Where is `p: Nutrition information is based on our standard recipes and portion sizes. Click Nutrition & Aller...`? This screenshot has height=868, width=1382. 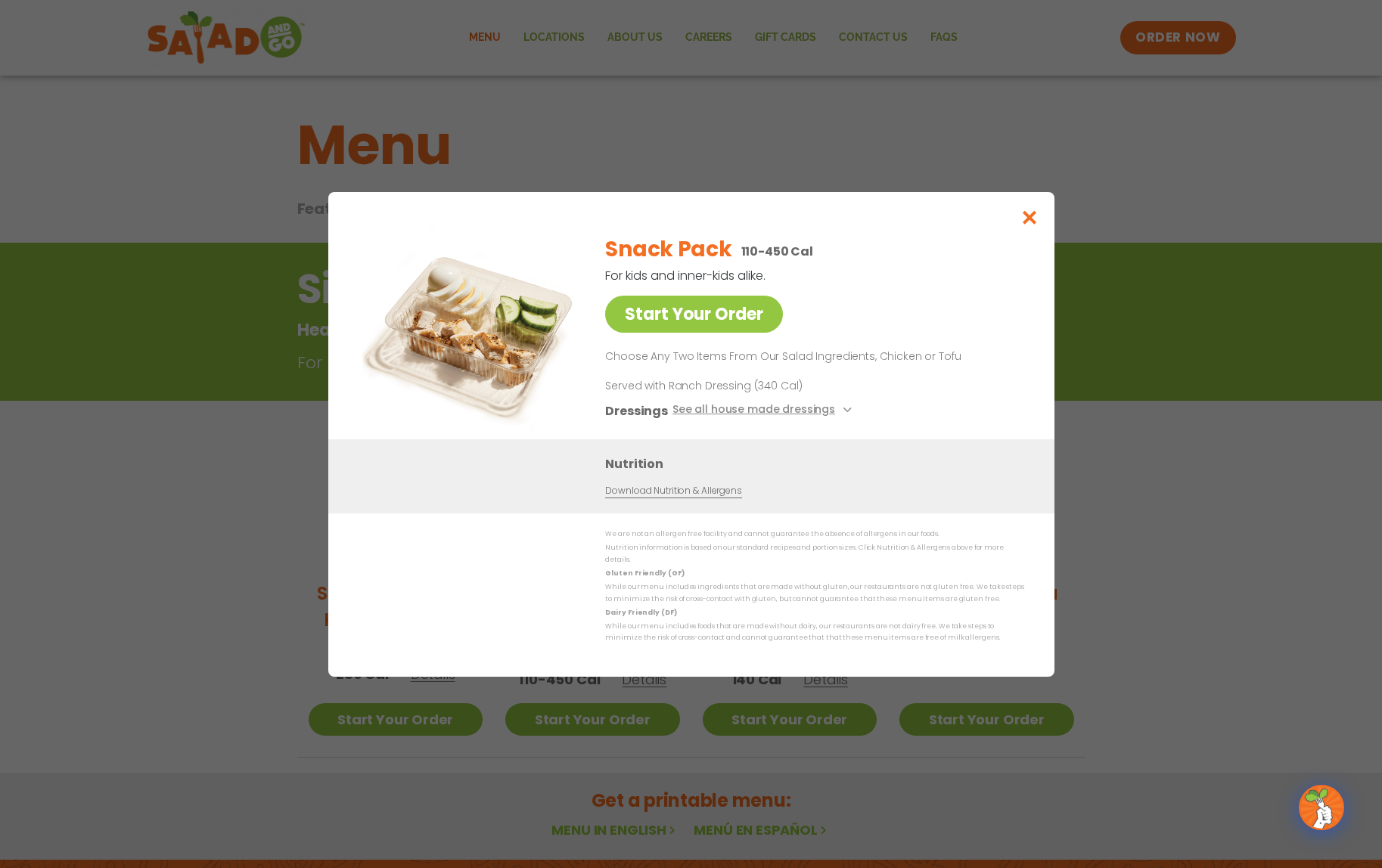
p: Nutrition information is based on our standard recipes and portion sizes. Click Nutrition & Aller... is located at coordinates (815, 554).